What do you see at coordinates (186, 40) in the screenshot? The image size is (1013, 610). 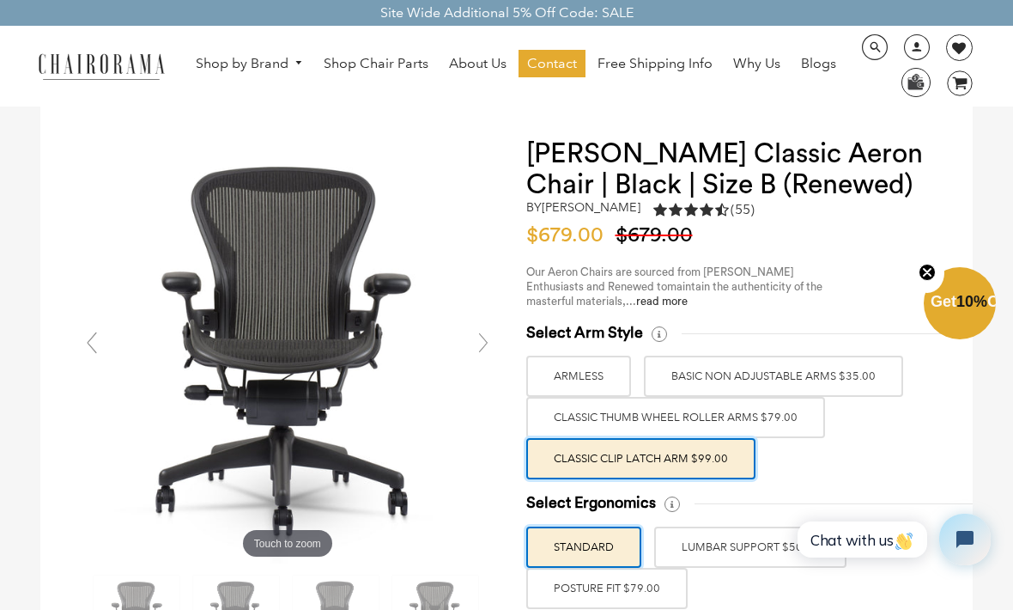 I see `button: Open chat widget` at bounding box center [186, 40].